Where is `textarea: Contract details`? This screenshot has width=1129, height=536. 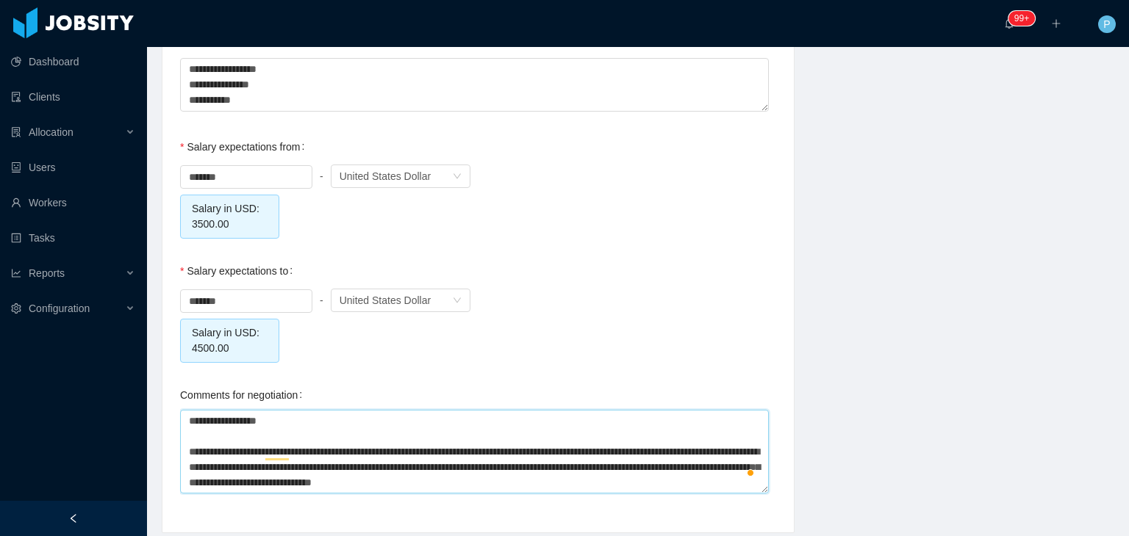 textarea: Contract details is located at coordinates (474, 85).